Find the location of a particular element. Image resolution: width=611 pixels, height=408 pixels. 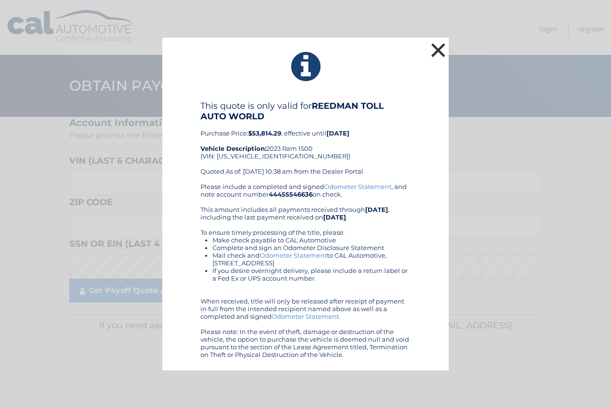

li: Make check payable to CAL Automotive is located at coordinates (311, 240).